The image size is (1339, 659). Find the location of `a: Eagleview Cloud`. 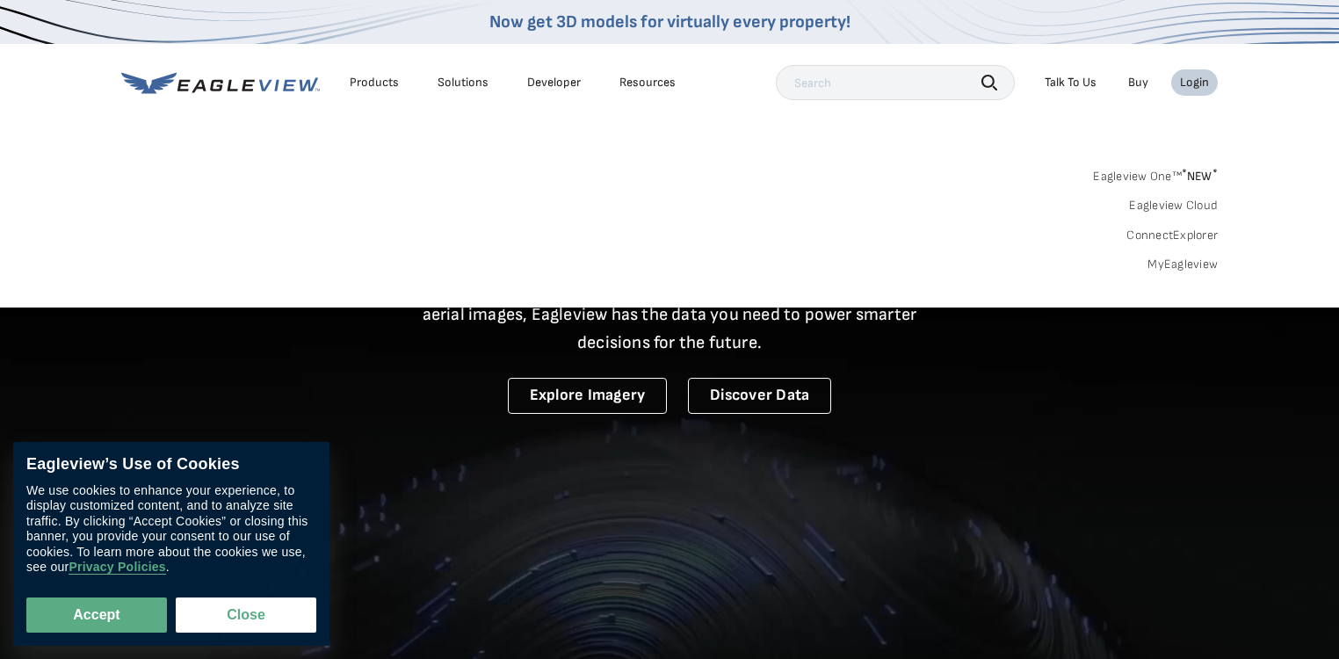

a: Eagleview Cloud is located at coordinates (1173, 206).